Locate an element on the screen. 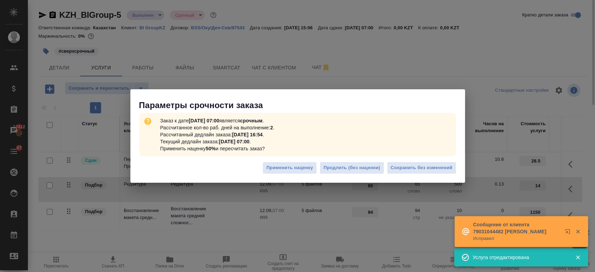 The width and height of the screenshot is (595, 272). b: 2 is located at coordinates (271, 128).